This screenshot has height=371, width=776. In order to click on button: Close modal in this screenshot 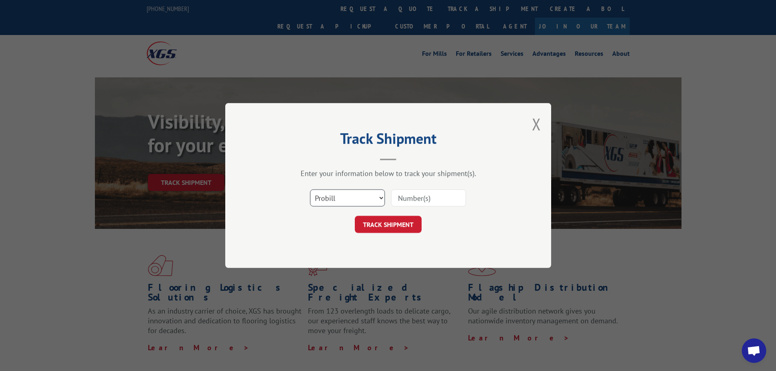, I will do `click(537, 124)`.